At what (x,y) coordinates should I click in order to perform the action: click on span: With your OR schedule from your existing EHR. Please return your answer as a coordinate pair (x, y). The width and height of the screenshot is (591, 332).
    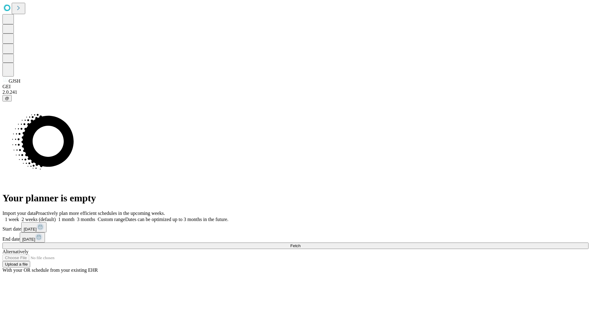
    Looking at the image, I should click on (50, 270).